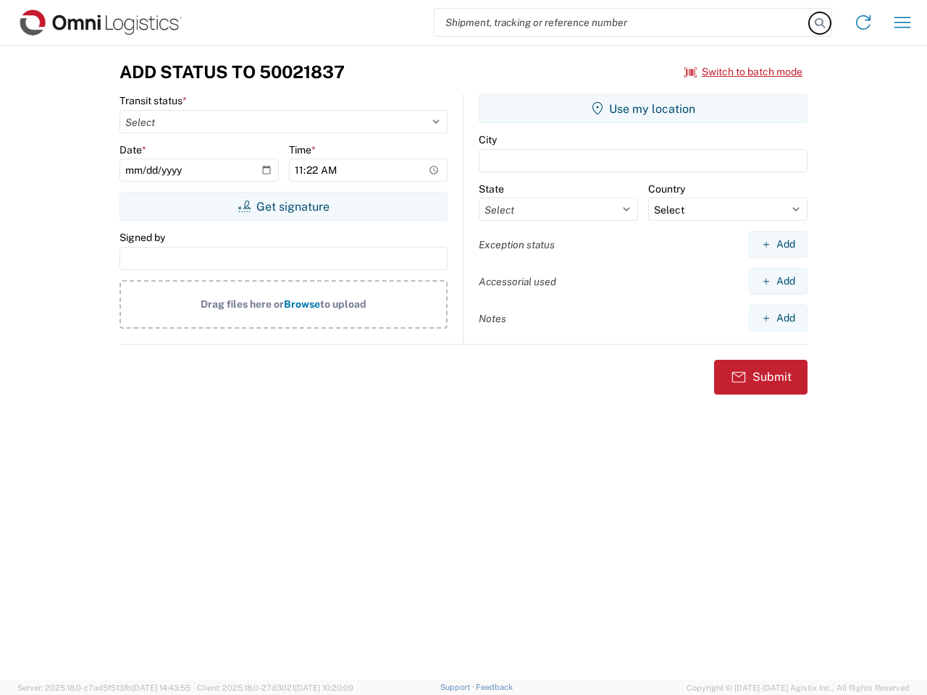 The width and height of the screenshot is (927, 695). Describe the element at coordinates (492, 319) in the screenshot. I see `label: Notes` at that location.